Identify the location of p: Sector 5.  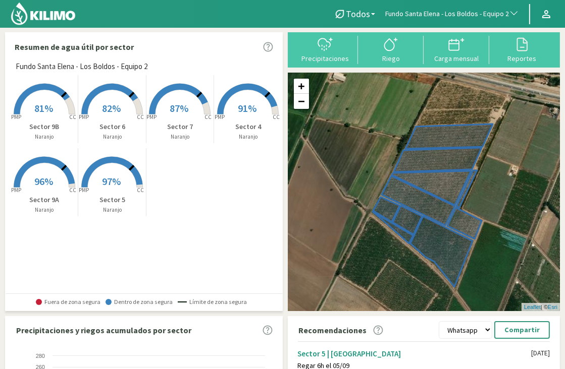
(112, 200).